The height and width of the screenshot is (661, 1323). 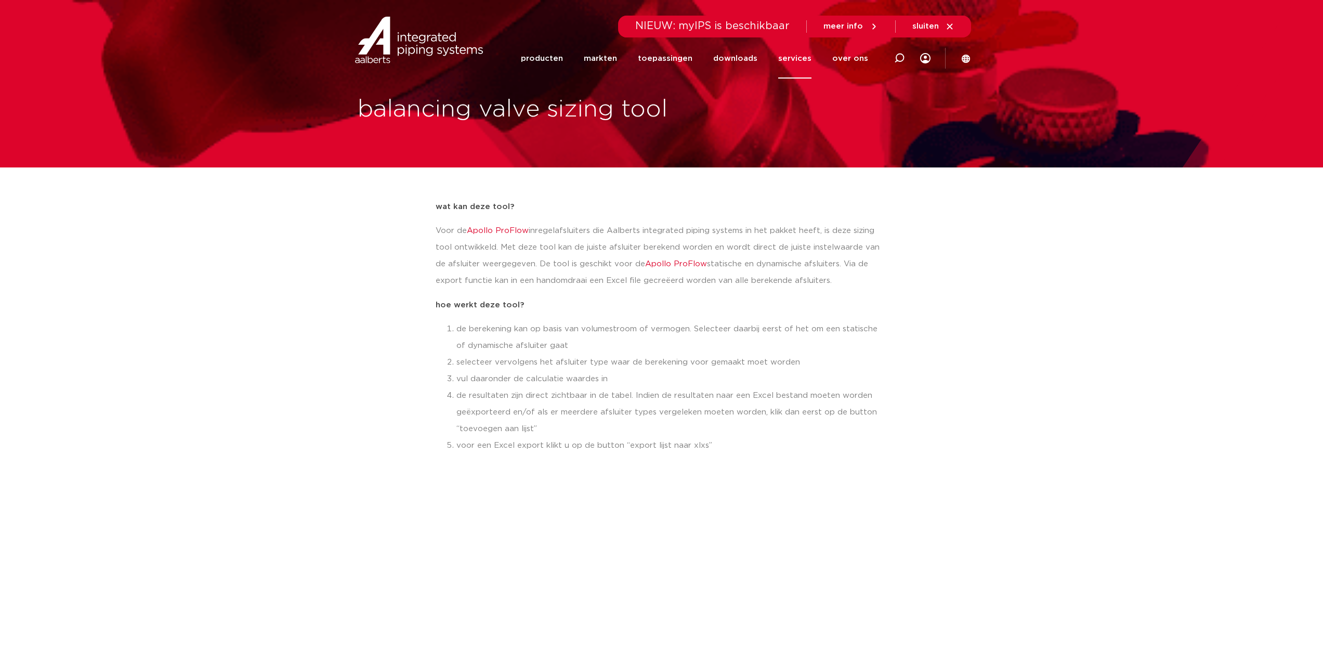 What do you see at coordinates (735, 58) in the screenshot?
I see `a: downloads` at bounding box center [735, 58].